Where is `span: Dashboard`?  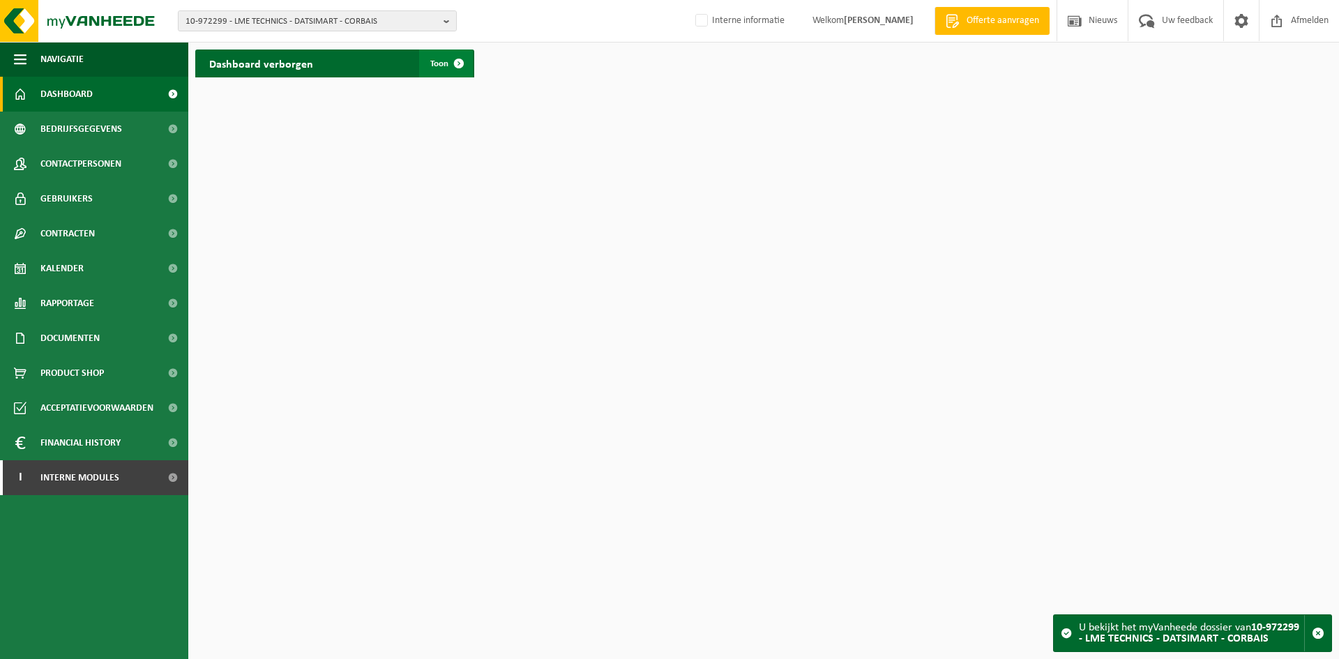
span: Dashboard is located at coordinates (66, 94).